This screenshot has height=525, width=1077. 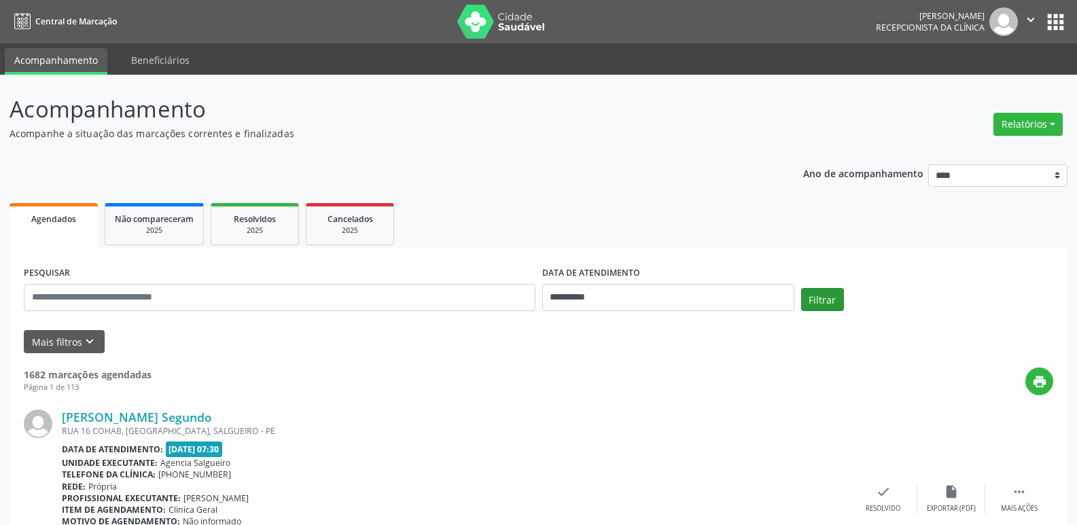 What do you see at coordinates (1039, 381) in the screenshot?
I see `button: print` at bounding box center [1039, 381].